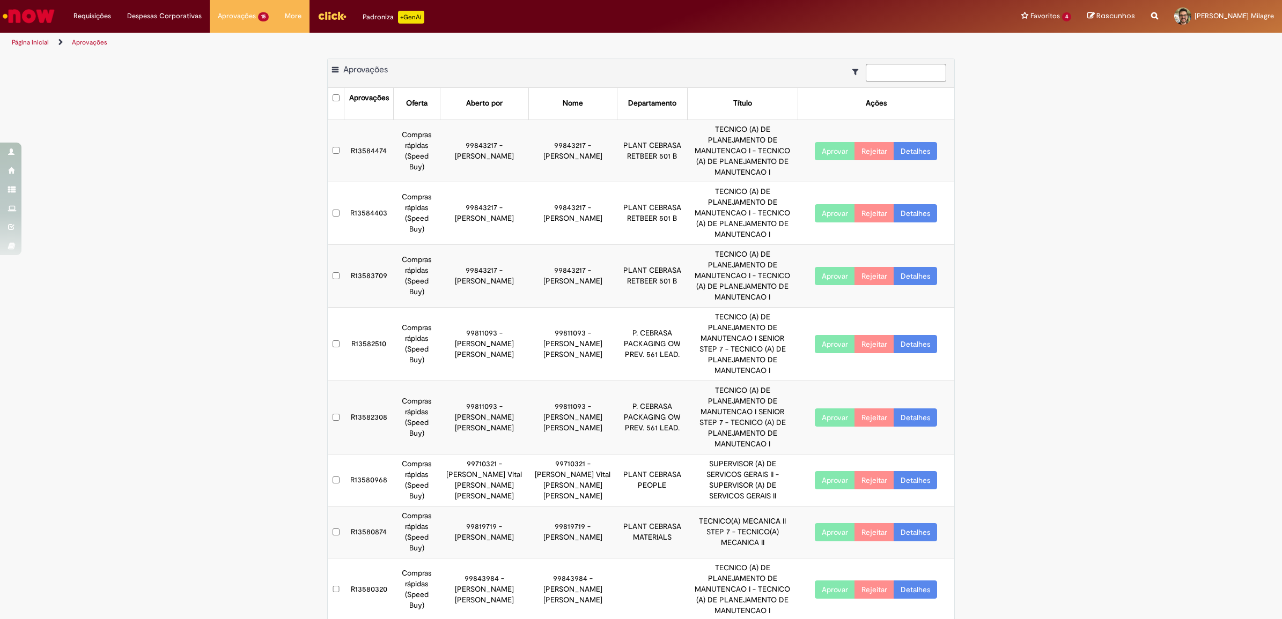 The height and width of the screenshot is (619, 1282). I want to click on td: R13582308, so click(369, 418).